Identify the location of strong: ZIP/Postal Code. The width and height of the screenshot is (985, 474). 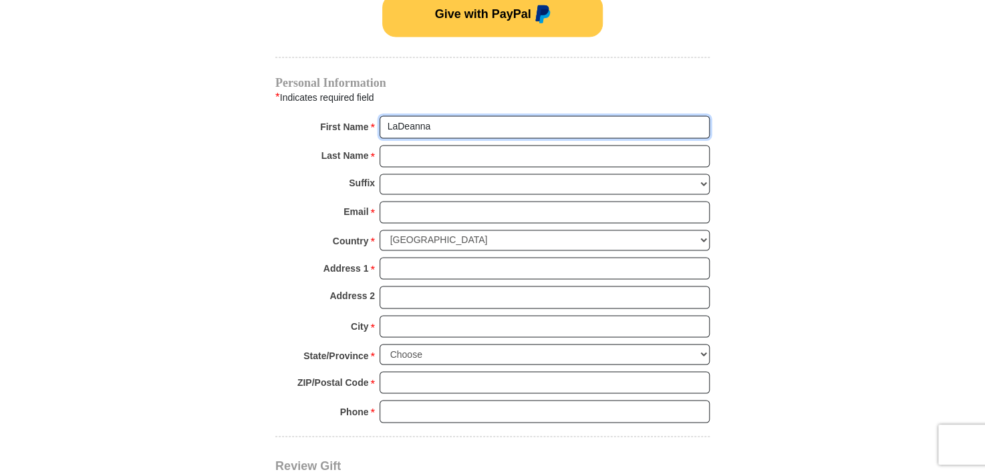
(333, 382).